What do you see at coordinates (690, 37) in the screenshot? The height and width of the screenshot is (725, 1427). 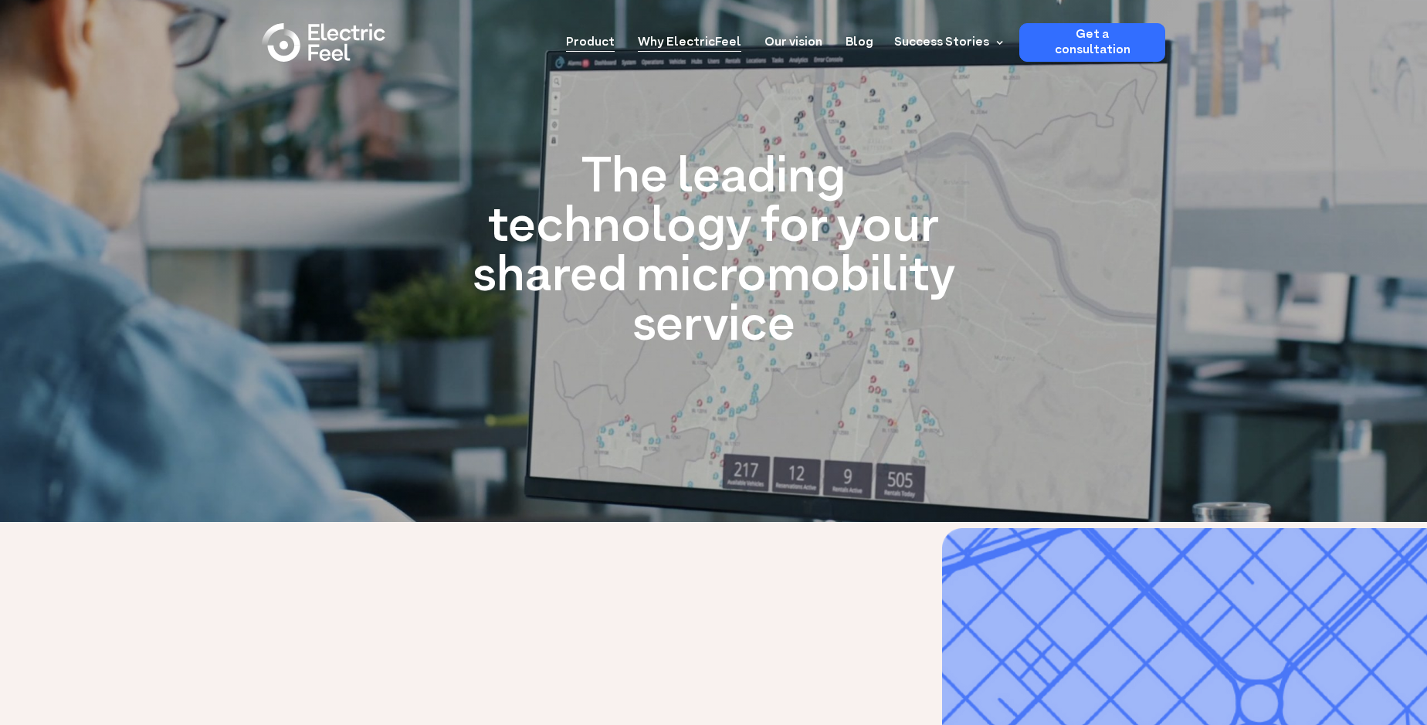 I see `a: Why ElectricFeel` at bounding box center [690, 37].